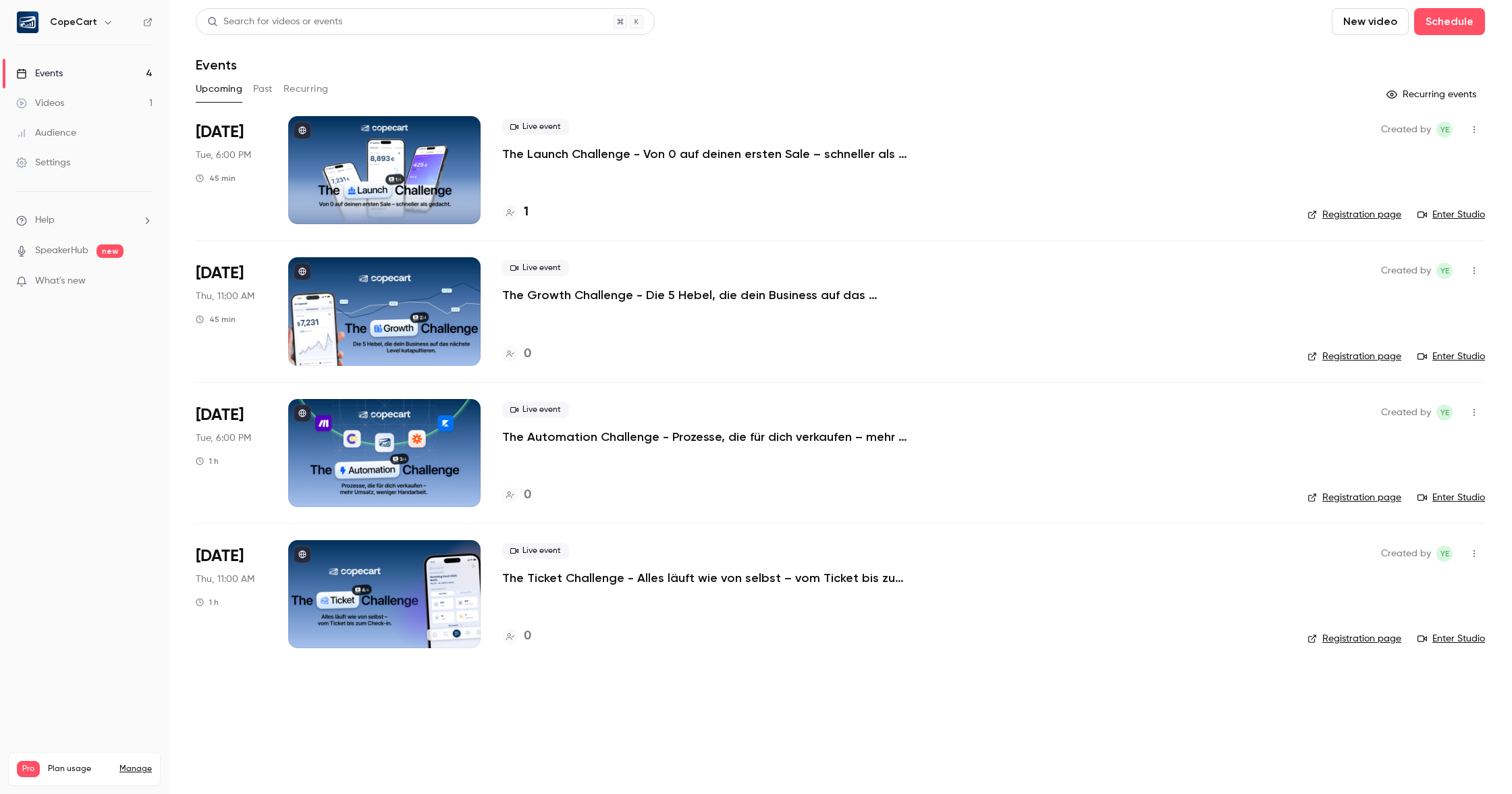 The image size is (1512, 794). What do you see at coordinates (515, 212) in the screenshot?
I see `a: 1` at bounding box center [515, 212].